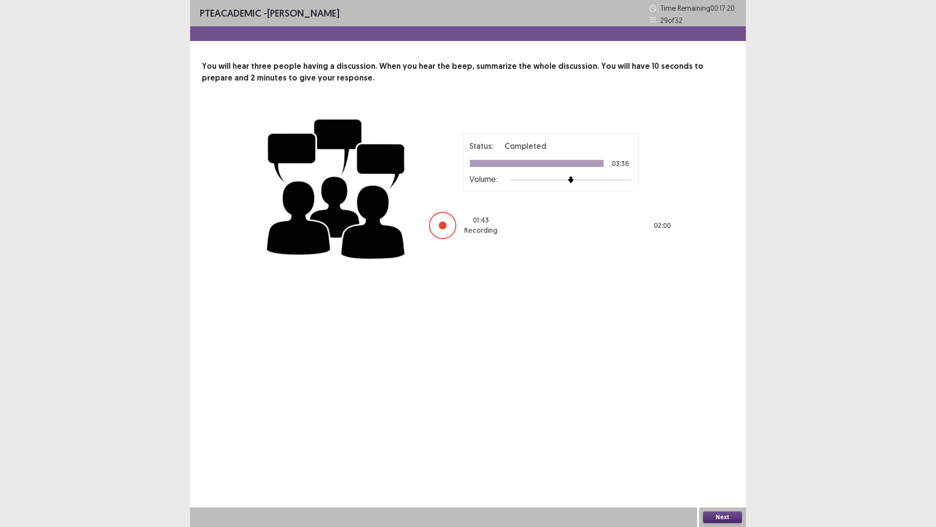 This screenshot has height=527, width=936. Describe the element at coordinates (671, 20) in the screenshot. I see `p: 29 of 32` at that location.